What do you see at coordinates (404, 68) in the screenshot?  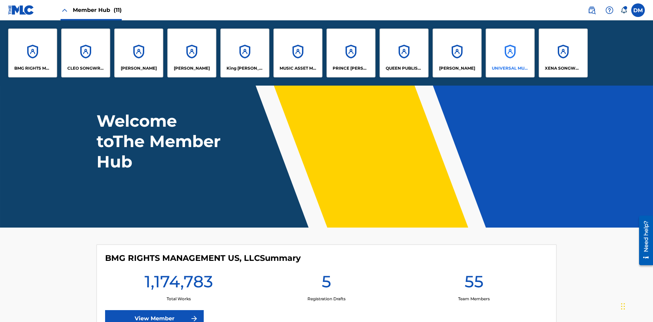 I see `p: QUEEN PUBLISHA` at bounding box center [404, 68].